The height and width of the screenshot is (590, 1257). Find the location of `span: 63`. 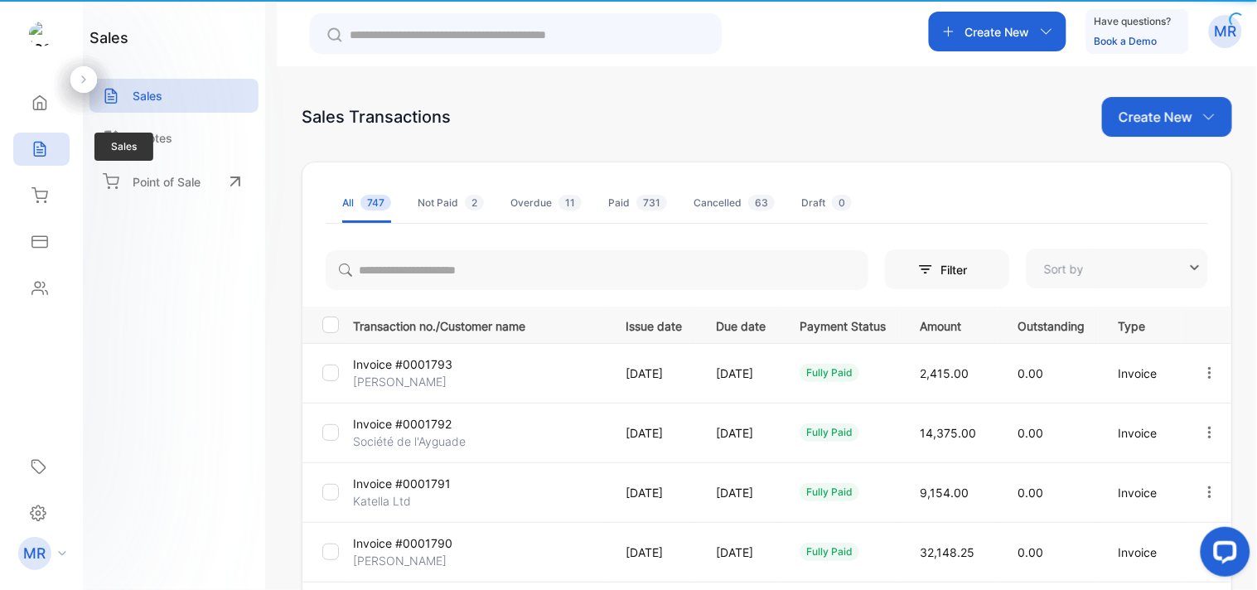

span: 63 is located at coordinates (761, 202).